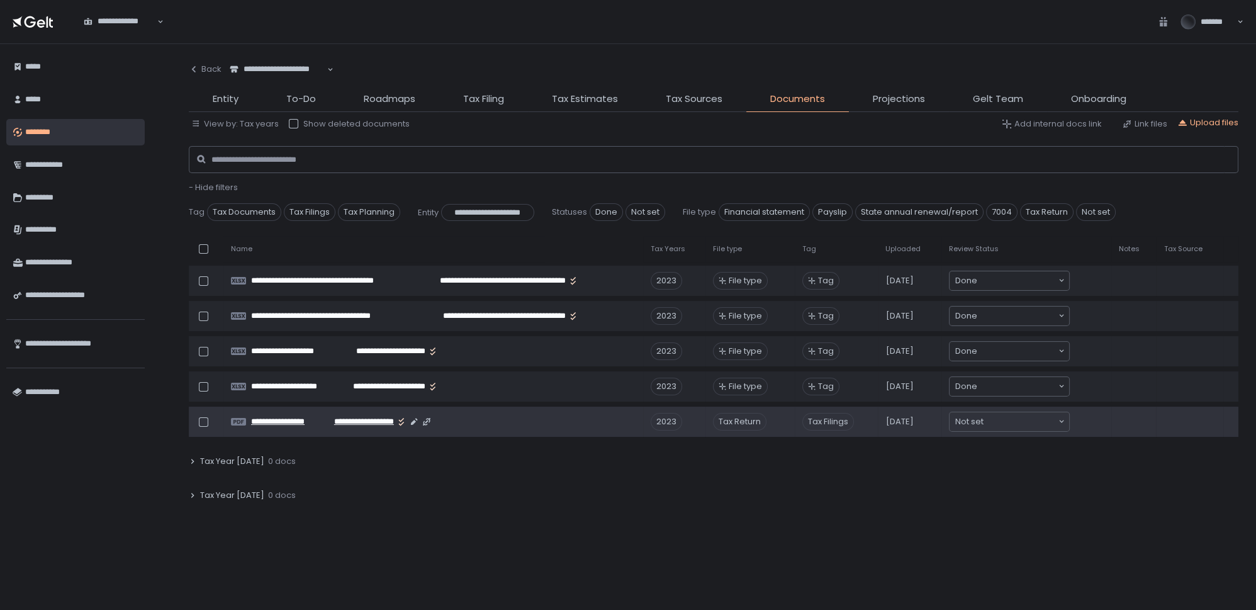  I want to click on div: View by: Tax years, so click(235, 124).